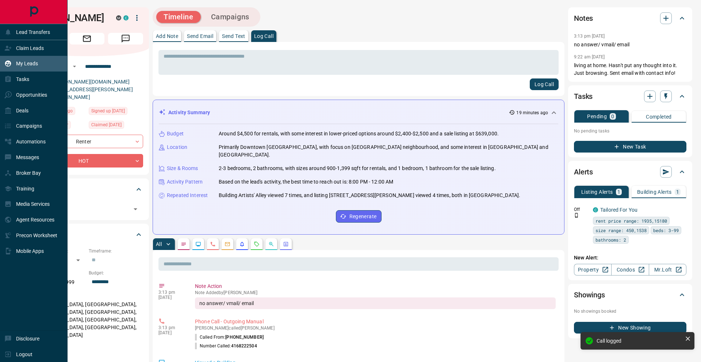  What do you see at coordinates (376, 322) in the screenshot?
I see `p: Phone Call - Outgoing Manual` at bounding box center [376, 322].